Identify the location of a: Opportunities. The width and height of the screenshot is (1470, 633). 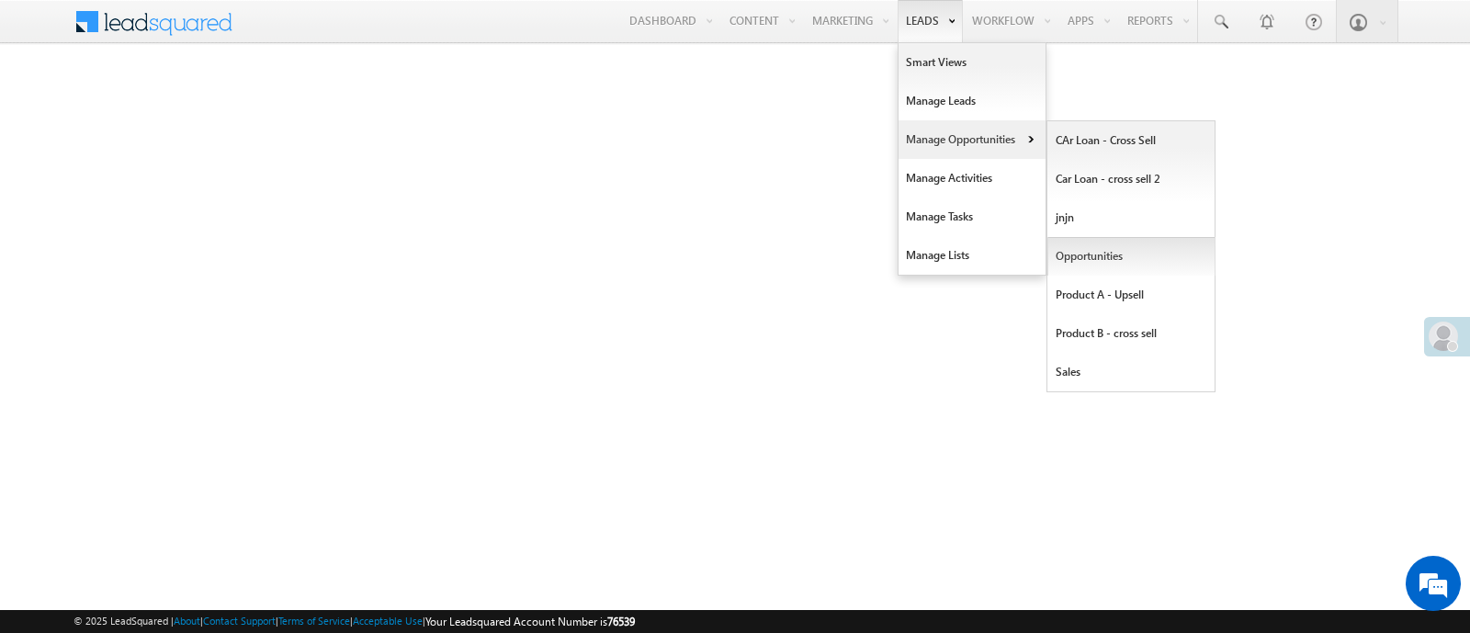
(1131, 256).